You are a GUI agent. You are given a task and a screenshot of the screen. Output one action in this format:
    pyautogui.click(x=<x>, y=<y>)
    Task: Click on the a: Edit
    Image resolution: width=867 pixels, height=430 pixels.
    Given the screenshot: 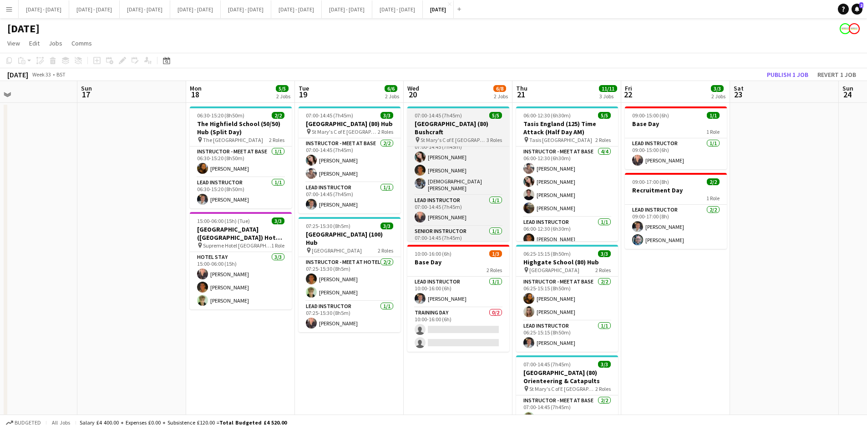 What is the action you would take?
    pyautogui.click(x=34, y=43)
    